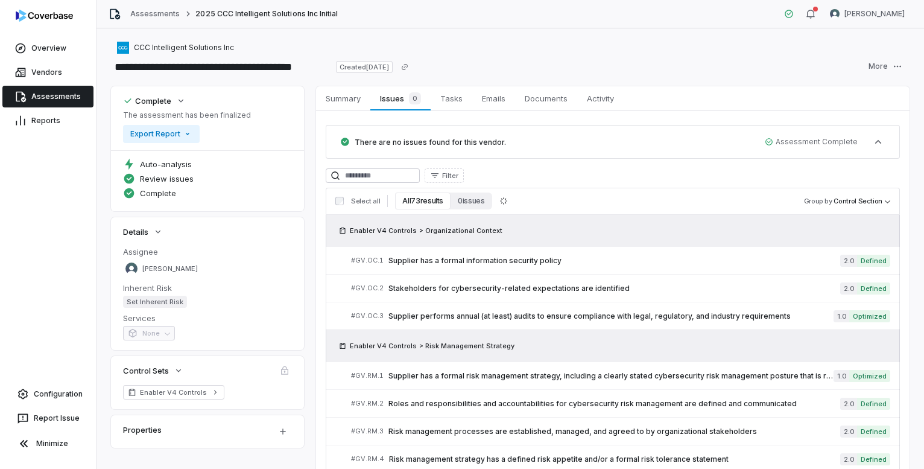 The height and width of the screenshot is (469, 924). Describe the element at coordinates (615, 459) in the screenshot. I see `span: Risk management strategy has a defined risk appetite and/or a formal risk tolerance statement` at that location.